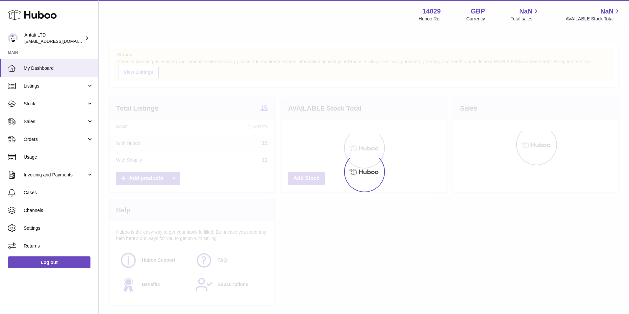  What do you see at coordinates (59, 210) in the screenshot?
I see `span: Channels` at bounding box center [59, 210].